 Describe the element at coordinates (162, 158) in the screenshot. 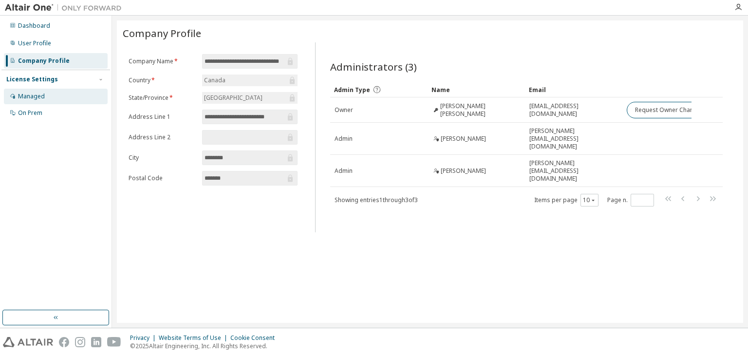

I see `label: City` at that location.